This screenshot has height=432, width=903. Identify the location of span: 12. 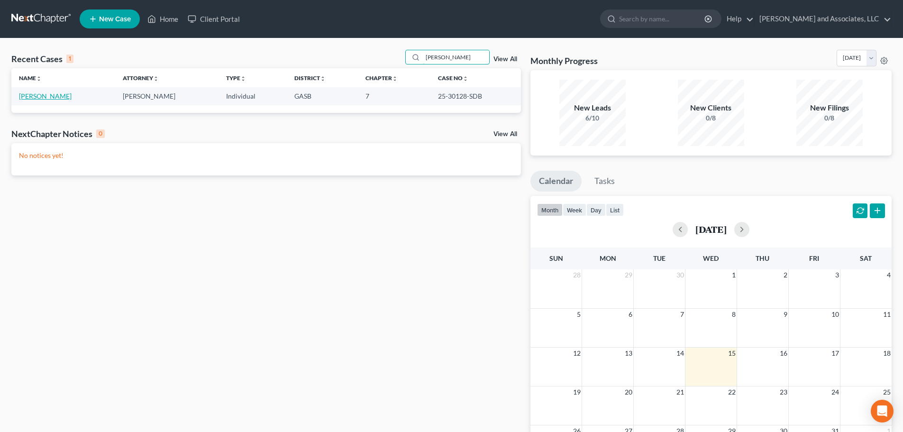
(577, 353).